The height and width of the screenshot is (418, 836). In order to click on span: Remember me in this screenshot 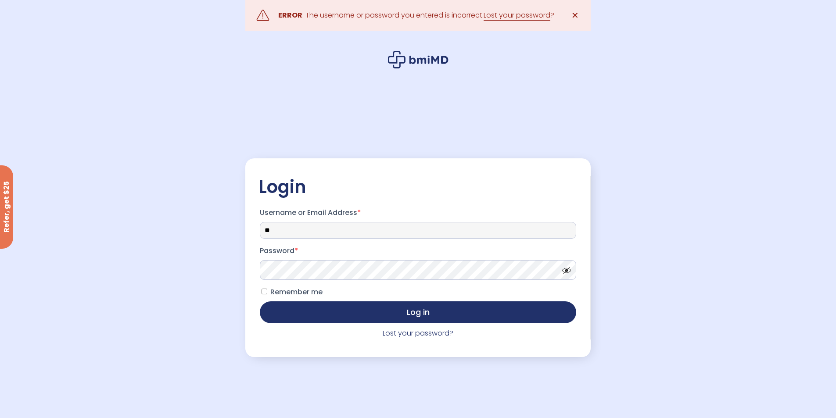, I will do `click(296, 292)`.